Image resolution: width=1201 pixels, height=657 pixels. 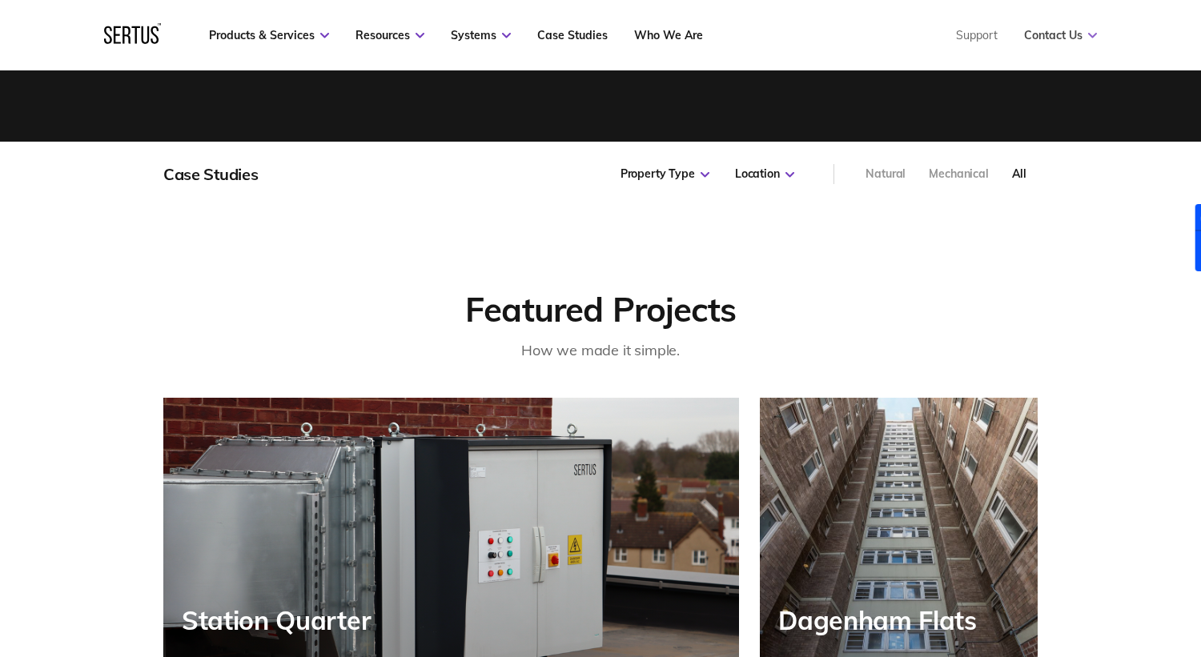 I want to click on div: Featured Projects, so click(x=600, y=310).